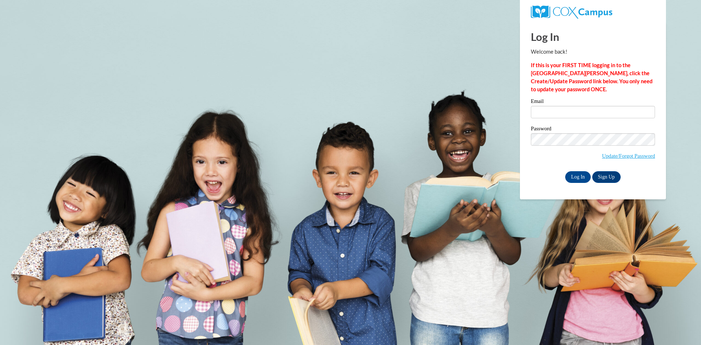 Image resolution: width=701 pixels, height=345 pixels. Describe the element at coordinates (593, 102) in the screenshot. I see `label: Email` at that location.